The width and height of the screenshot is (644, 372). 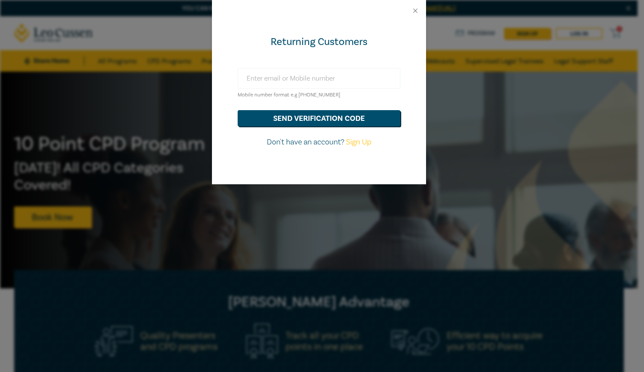 I want to click on p: Don't have an account?, so click(x=319, y=142).